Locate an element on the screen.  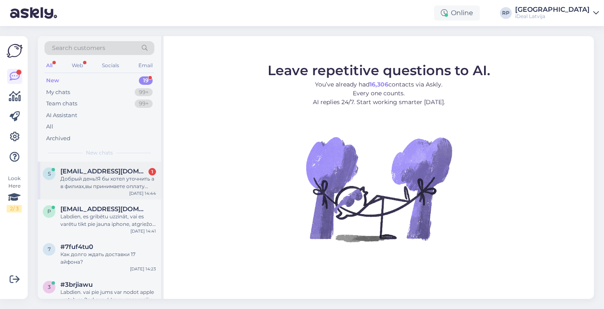
div: RP is located at coordinates (506, 13).